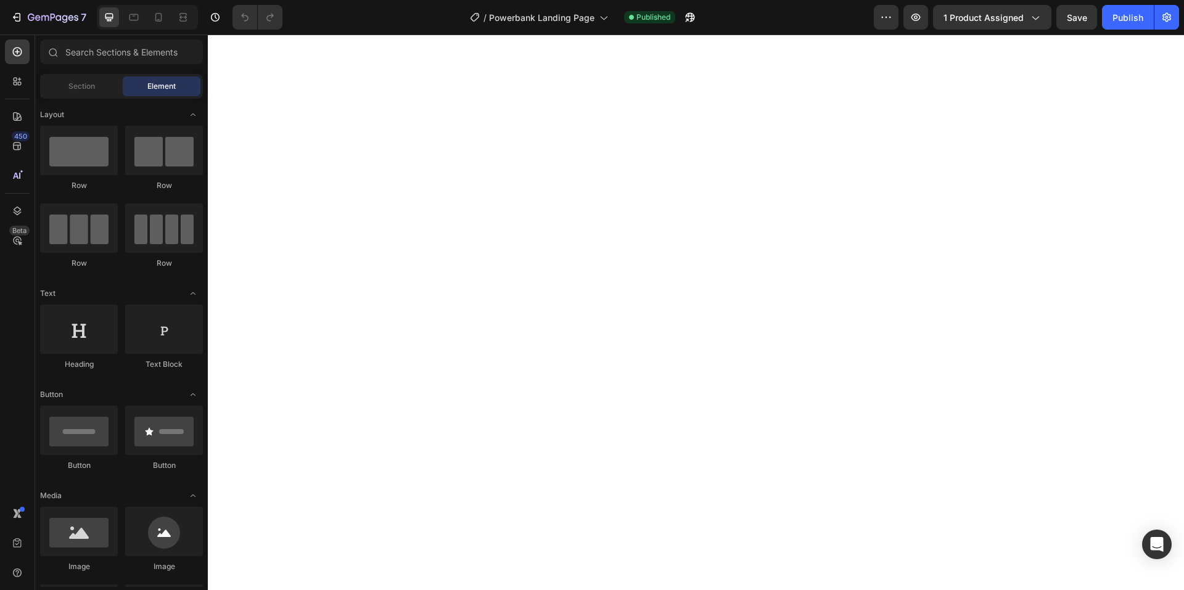  I want to click on span: Powerbank Landing Page, so click(541, 17).